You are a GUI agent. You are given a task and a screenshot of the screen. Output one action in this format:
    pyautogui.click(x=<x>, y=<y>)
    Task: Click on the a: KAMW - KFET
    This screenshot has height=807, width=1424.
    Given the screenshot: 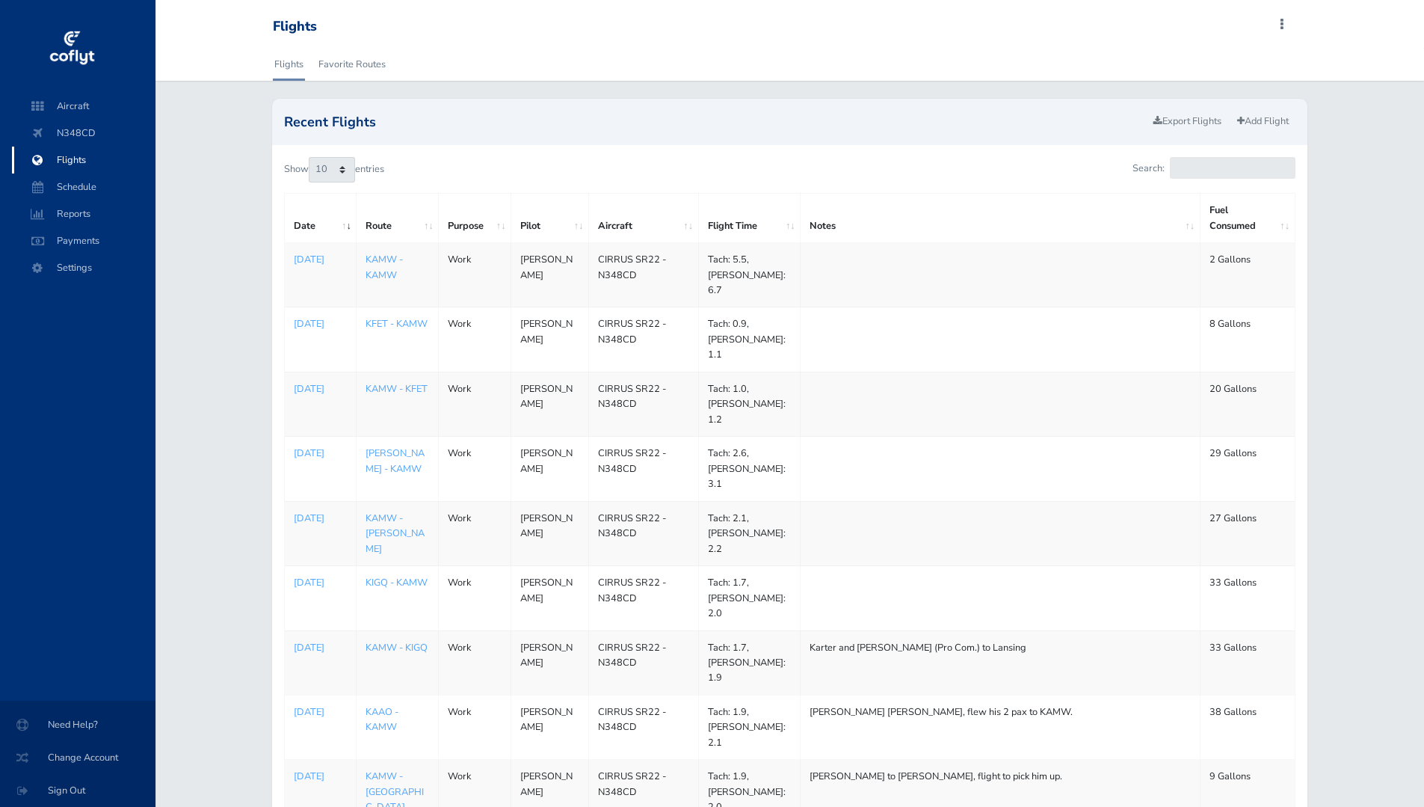 What is the action you would take?
    pyautogui.click(x=396, y=389)
    